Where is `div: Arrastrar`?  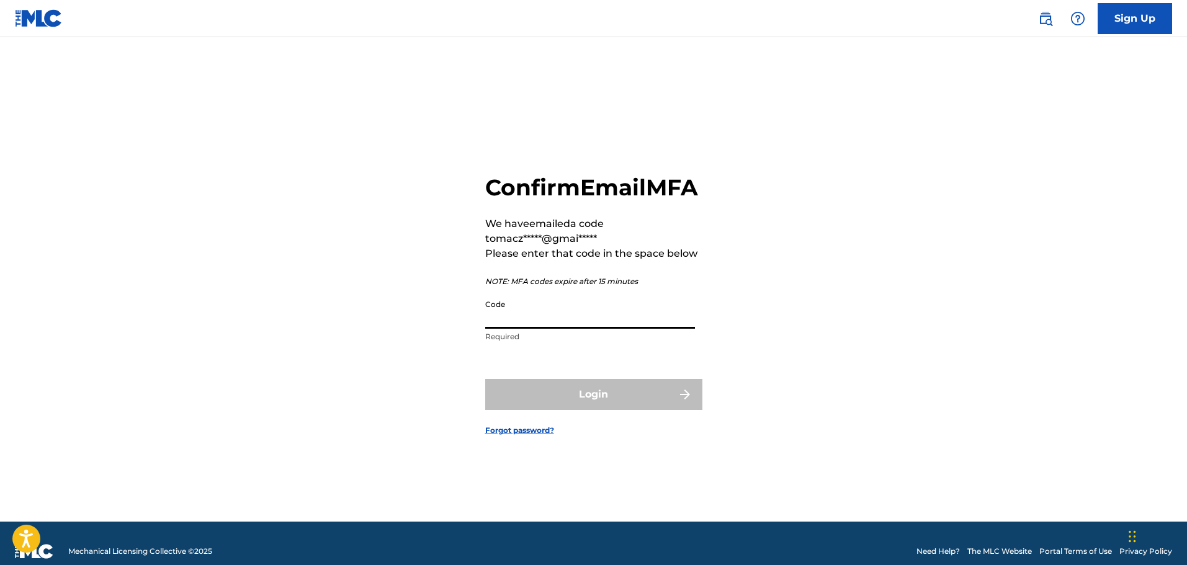 div: Arrastrar is located at coordinates (1133, 537).